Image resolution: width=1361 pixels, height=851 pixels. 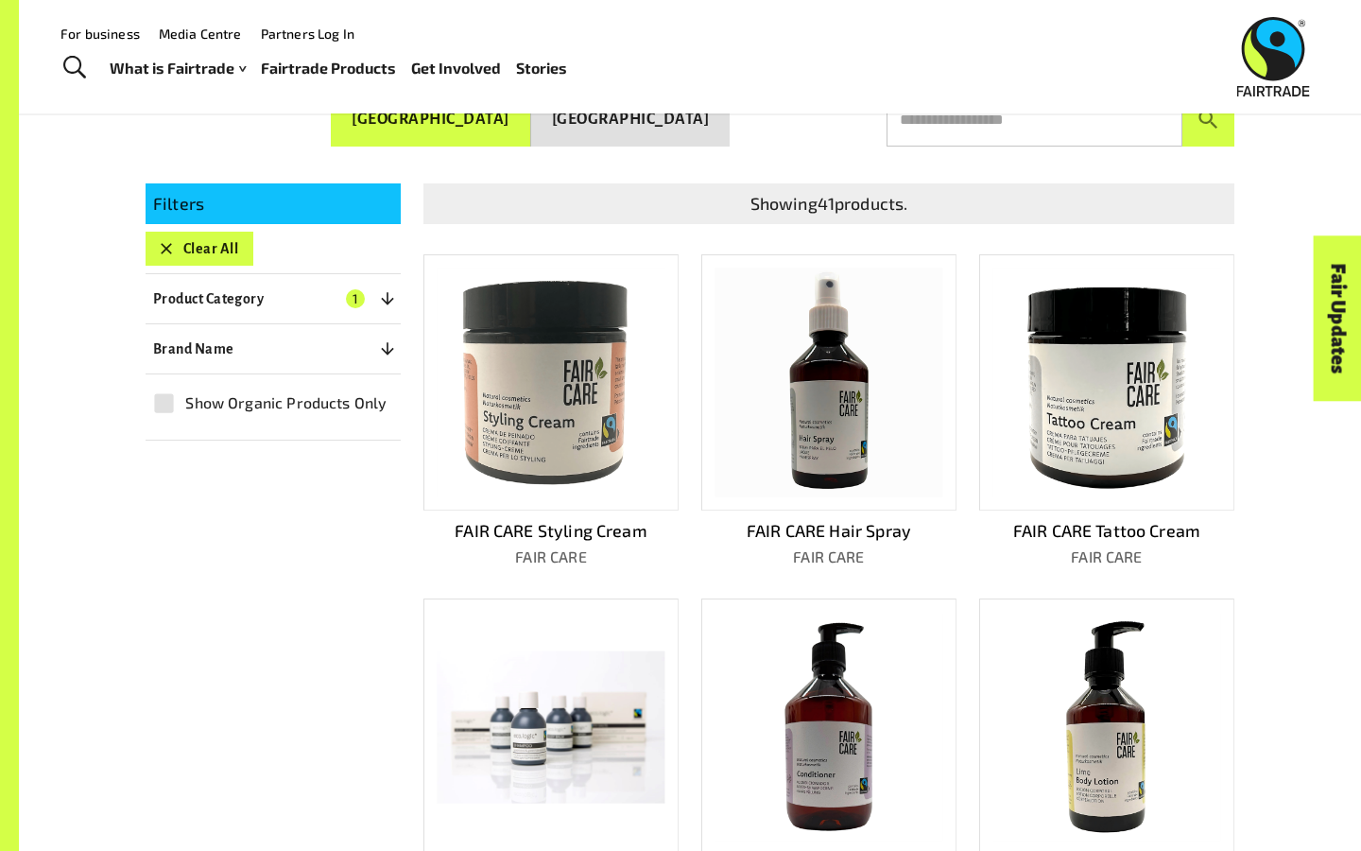 What do you see at coordinates (328, 68) in the screenshot?
I see `a: Fairtrade Products` at bounding box center [328, 68].